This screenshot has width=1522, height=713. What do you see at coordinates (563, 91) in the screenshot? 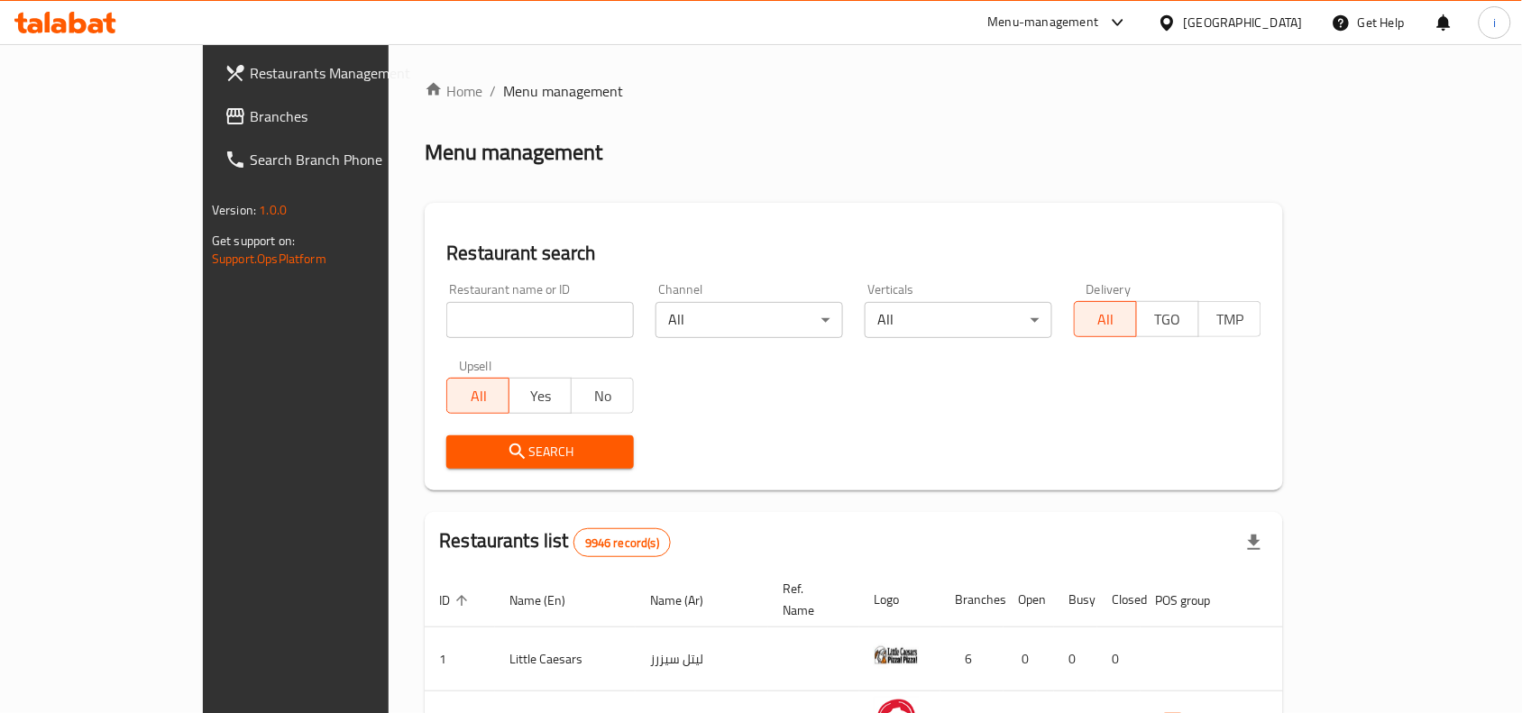
I see `span: Menu management` at bounding box center [563, 91].